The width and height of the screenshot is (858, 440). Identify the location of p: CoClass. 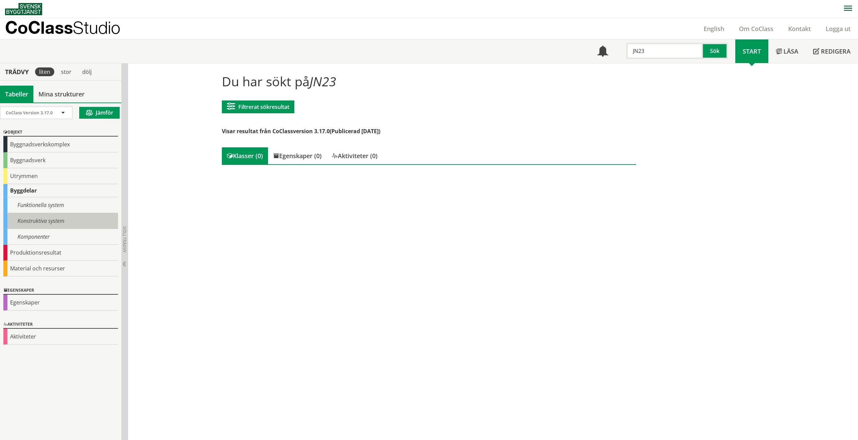
(63, 27).